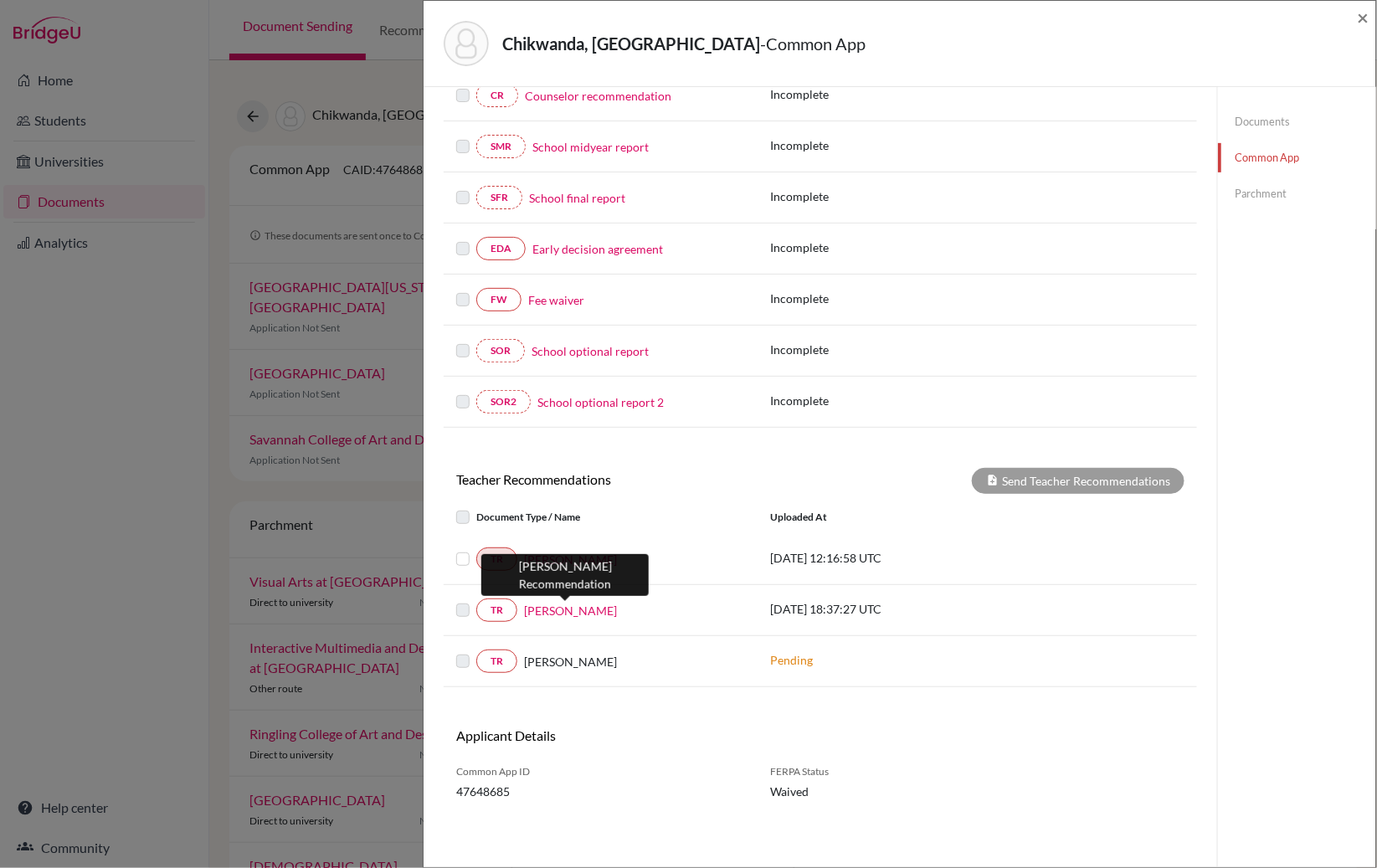  Describe the element at coordinates (1364, 18) in the screenshot. I see `button: Close` at that location.